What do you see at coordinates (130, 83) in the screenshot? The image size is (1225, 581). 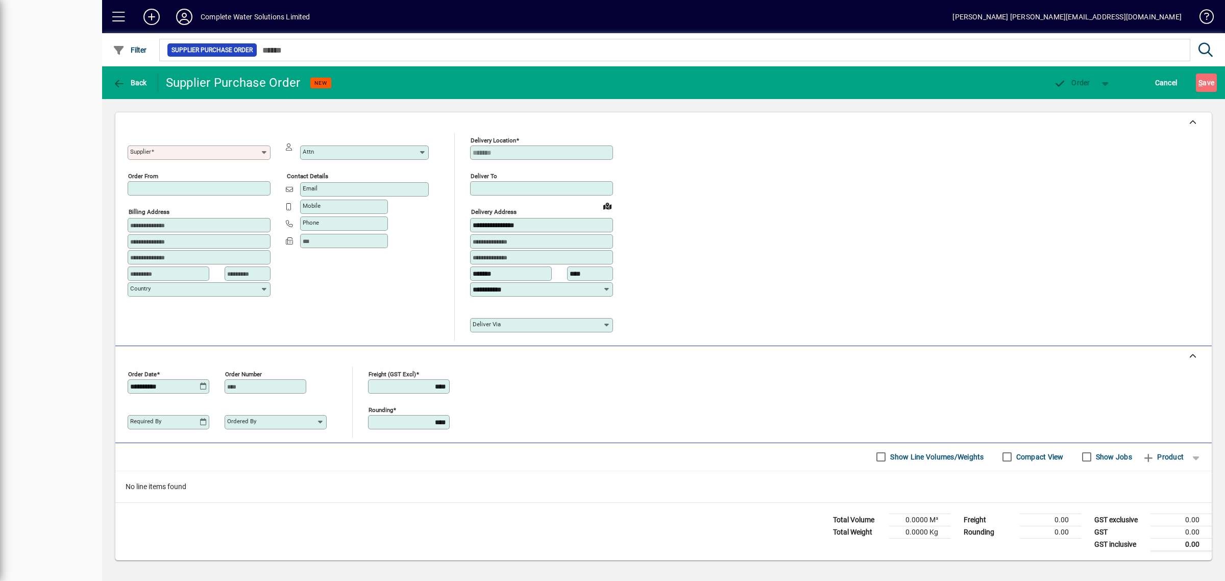 I see `span: Back` at bounding box center [130, 83].